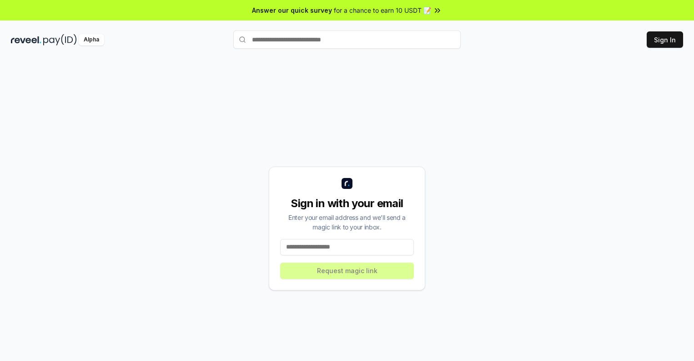  Describe the element at coordinates (292, 10) in the screenshot. I see `span: Answer our quick survey` at that location.